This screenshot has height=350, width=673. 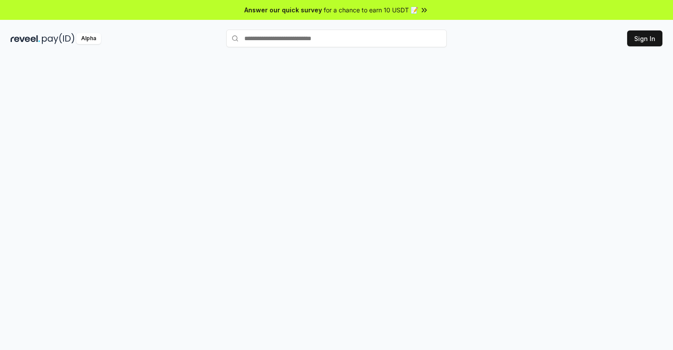 What do you see at coordinates (58, 38) in the screenshot?
I see `img: pay_id` at bounding box center [58, 38].